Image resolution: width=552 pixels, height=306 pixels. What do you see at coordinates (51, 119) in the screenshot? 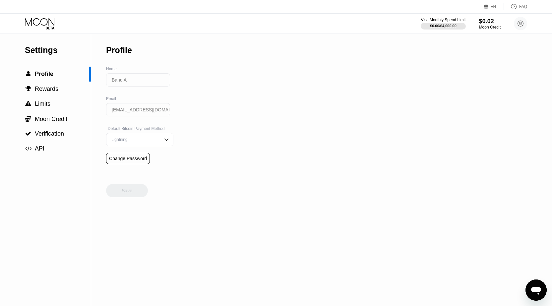
I see `span: Moon Credit` at bounding box center [51, 119].